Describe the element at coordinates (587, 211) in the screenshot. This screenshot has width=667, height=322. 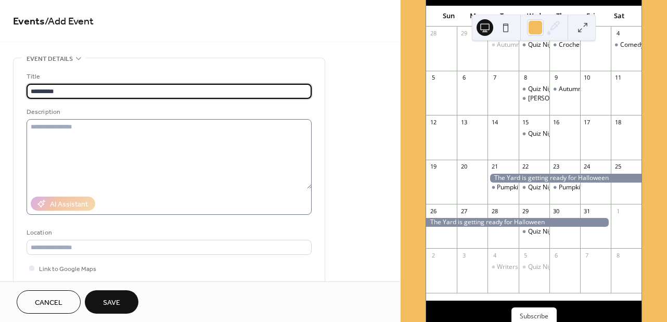
I see `div: 31` at that location.